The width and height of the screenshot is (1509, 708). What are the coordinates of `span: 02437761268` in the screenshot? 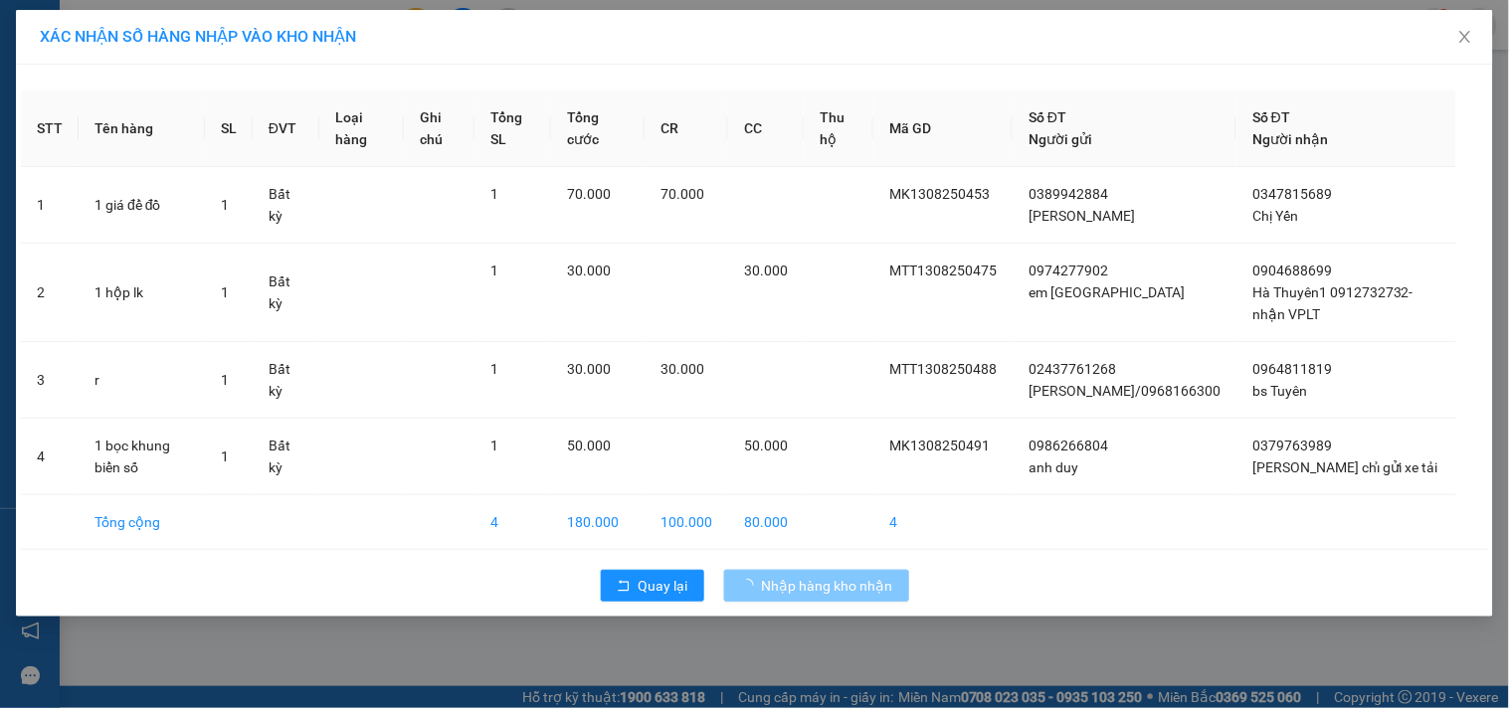 It's located at (1072, 369).